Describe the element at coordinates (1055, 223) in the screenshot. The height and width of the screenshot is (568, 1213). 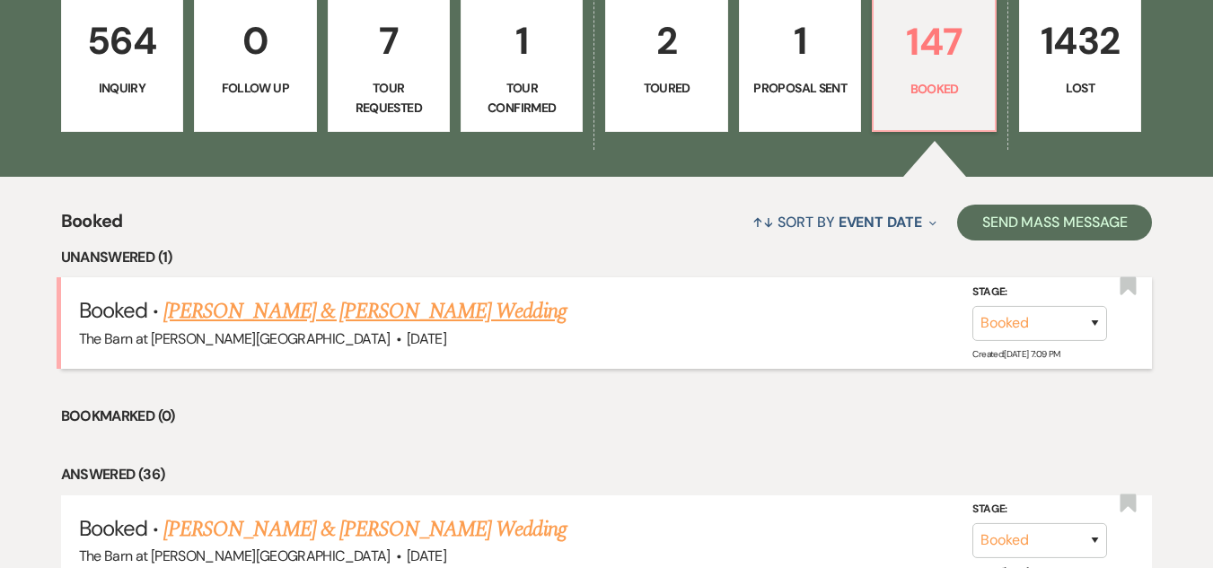
I see `button: Send Mass Message` at that location.